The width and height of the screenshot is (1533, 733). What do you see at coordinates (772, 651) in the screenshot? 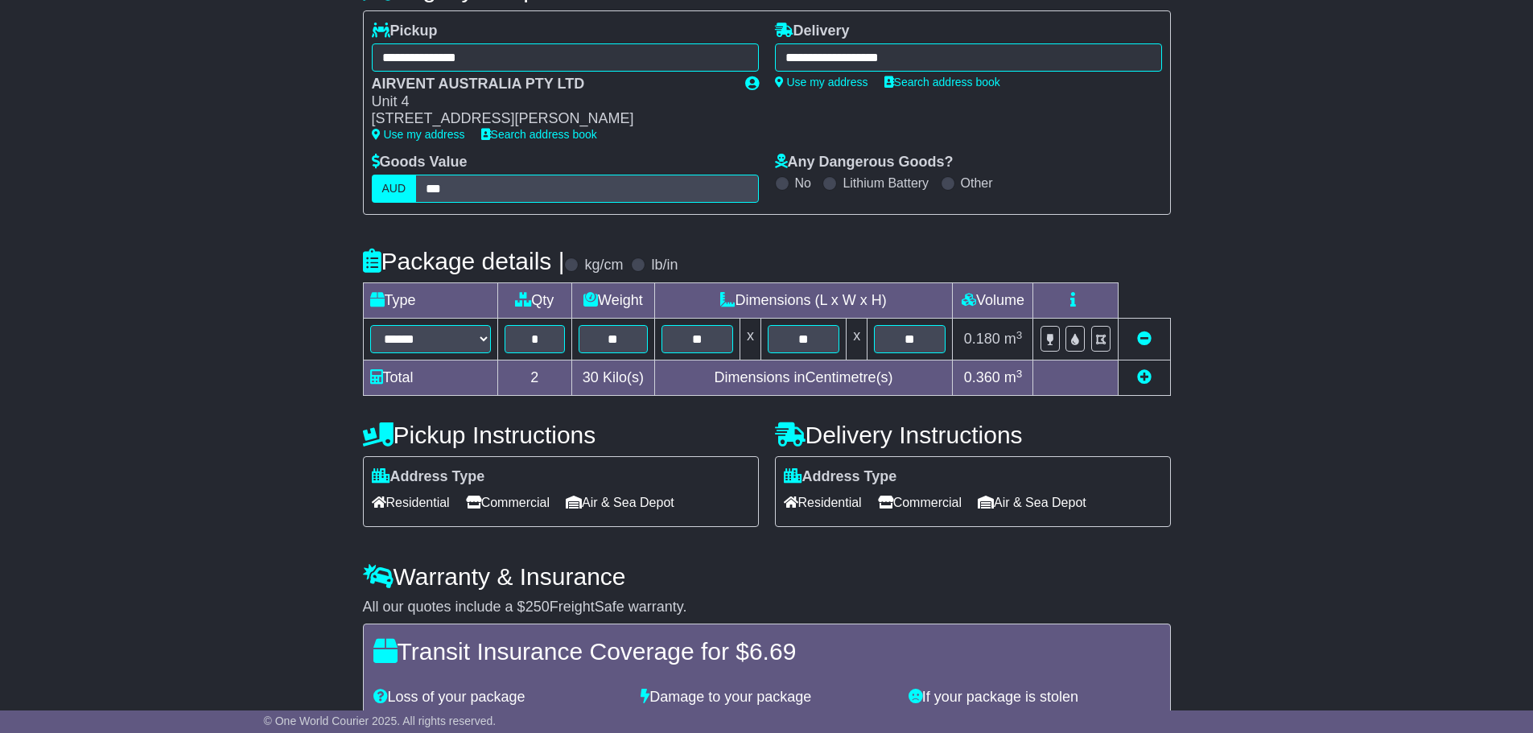
I see `span: 6.69` at bounding box center [772, 651].